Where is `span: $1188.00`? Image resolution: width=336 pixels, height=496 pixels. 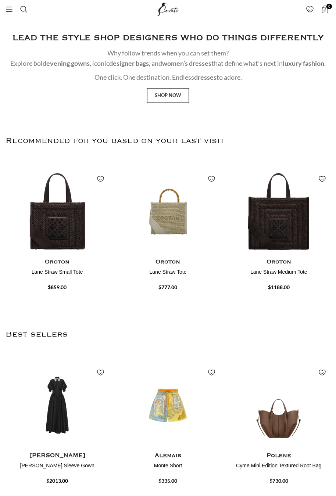
span: $1188.00 is located at coordinates (278, 287).